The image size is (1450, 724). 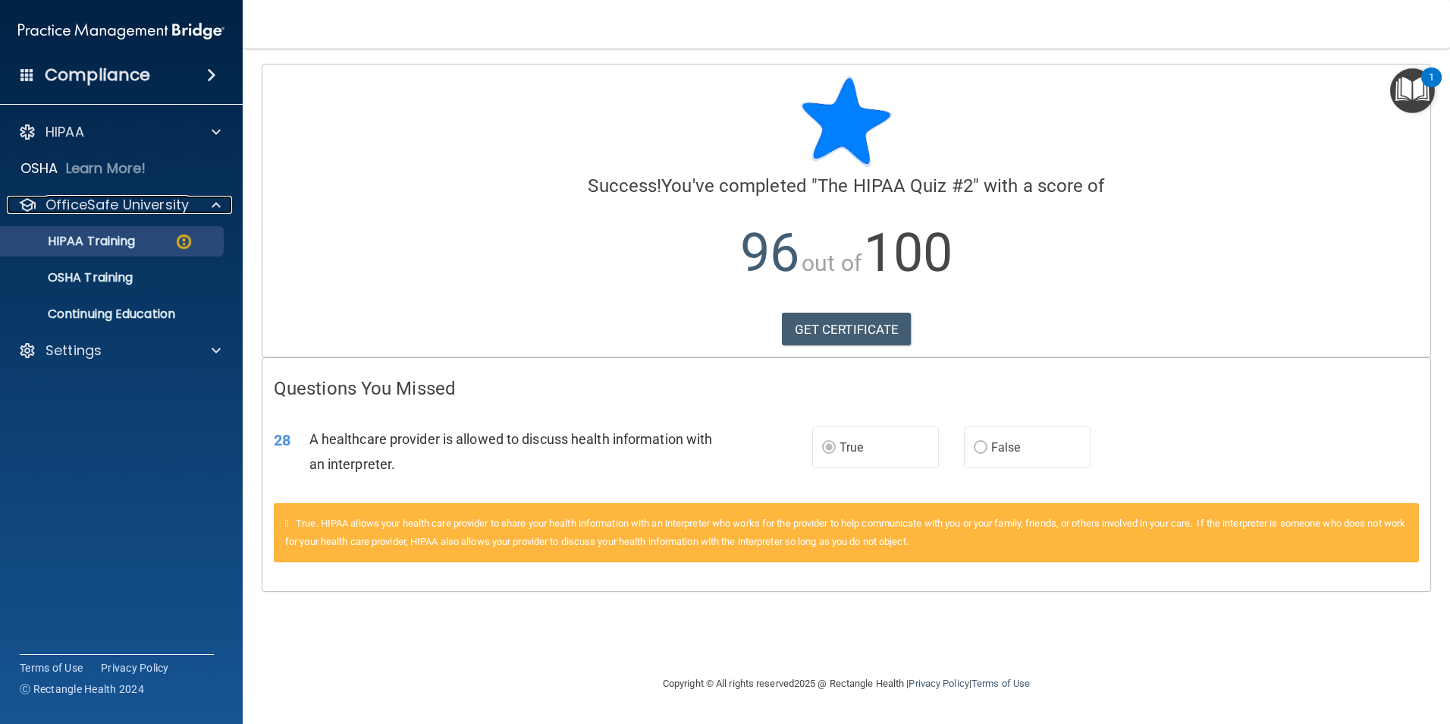 I want to click on a: OfficeSafe University, so click(x=119, y=205).